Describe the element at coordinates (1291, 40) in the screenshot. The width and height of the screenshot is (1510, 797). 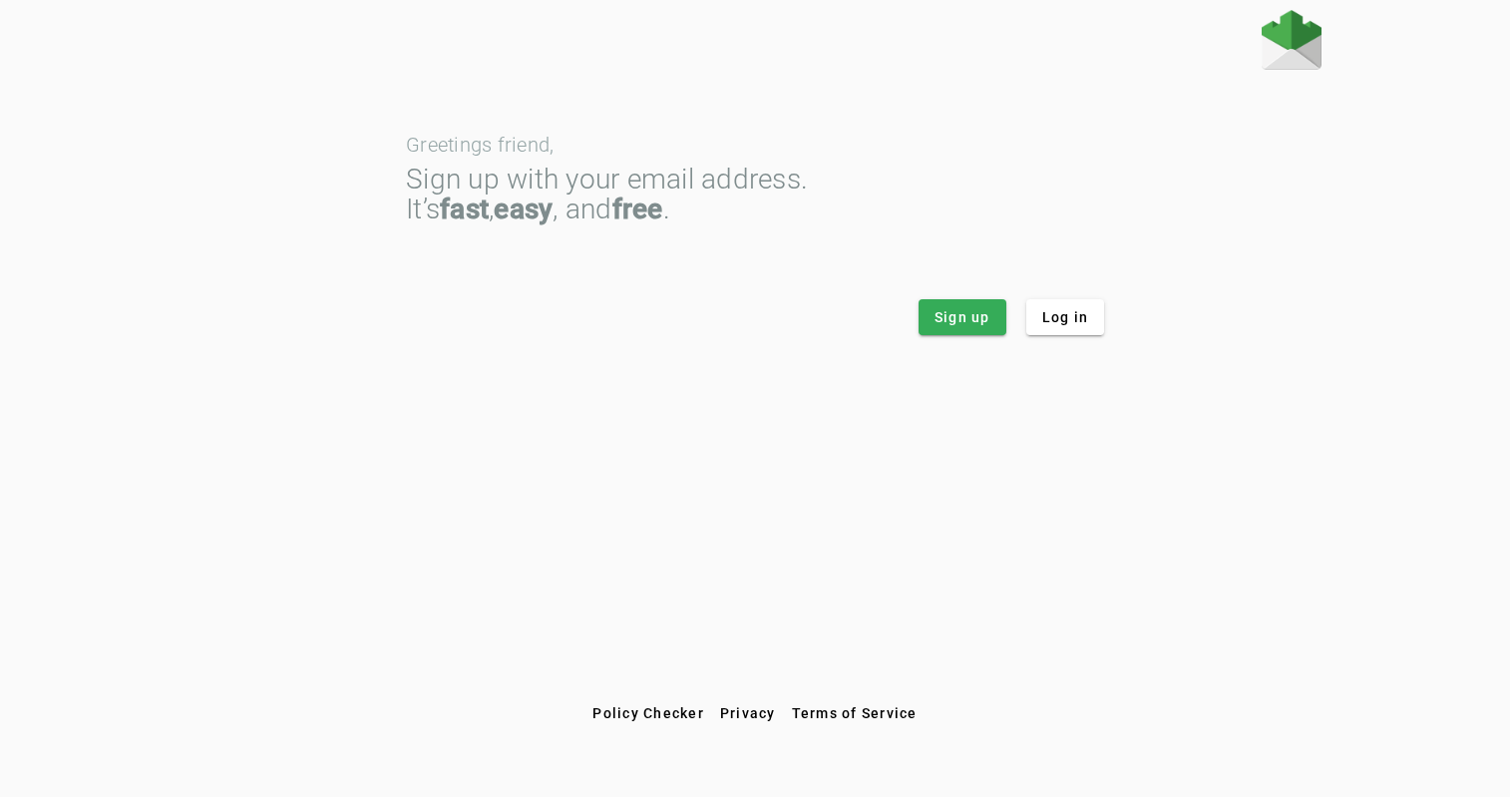
I see `img: Fraudmarc Logo` at that location.